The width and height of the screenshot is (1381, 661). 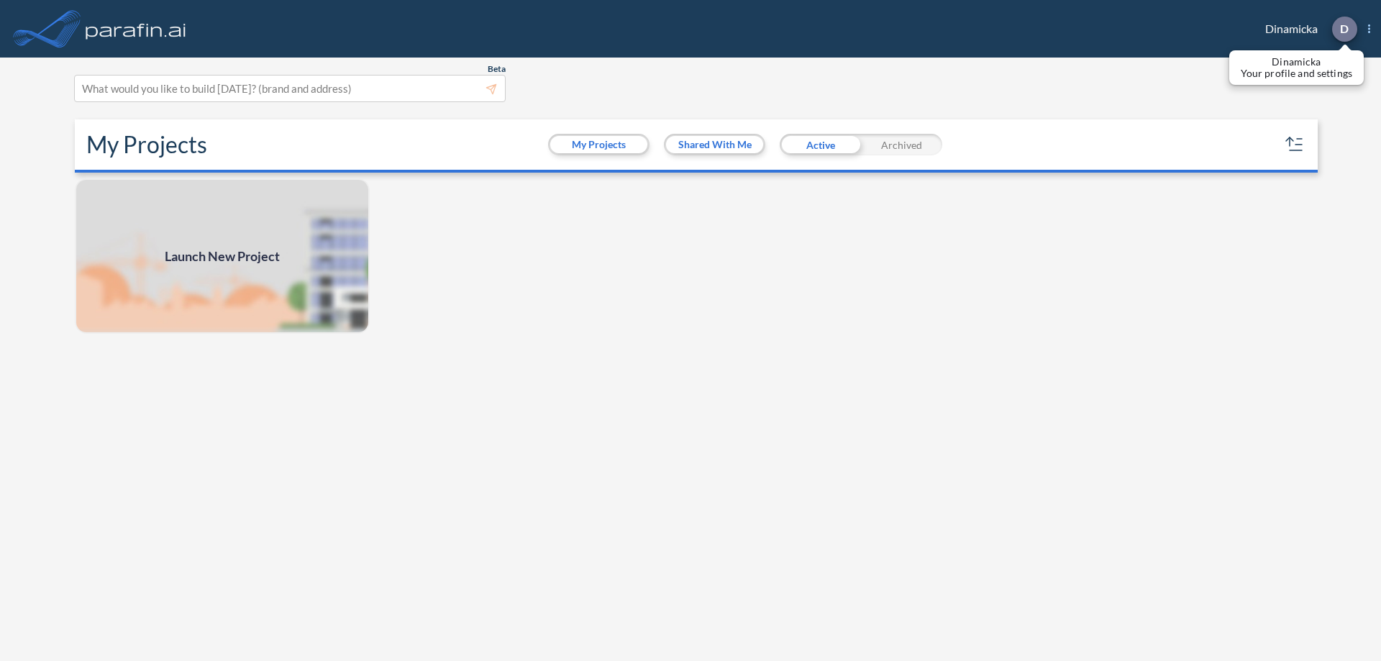 I want to click on span: Launch New Project, so click(x=222, y=256).